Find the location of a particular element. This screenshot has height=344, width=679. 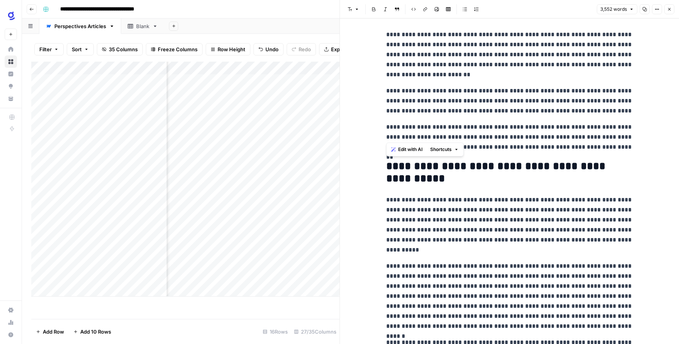

button: Filter is located at coordinates (49, 49).